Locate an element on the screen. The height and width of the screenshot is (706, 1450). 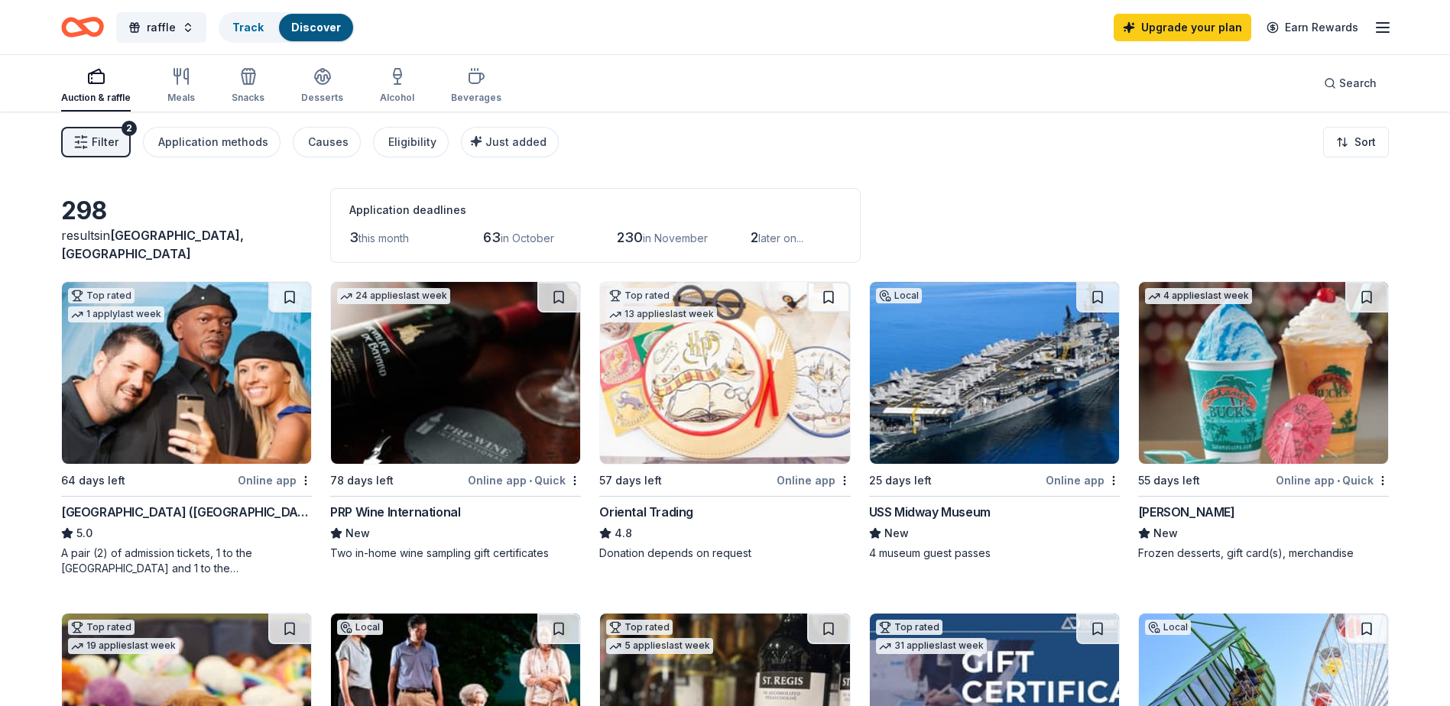
div: Application deadlines is located at coordinates (595, 210).